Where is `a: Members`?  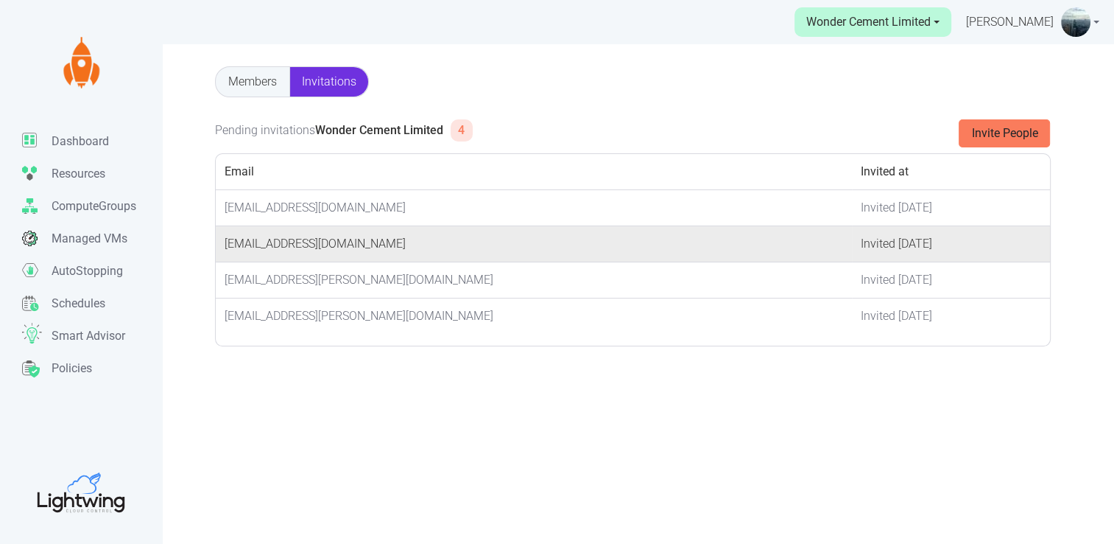 a: Members is located at coordinates (253, 82).